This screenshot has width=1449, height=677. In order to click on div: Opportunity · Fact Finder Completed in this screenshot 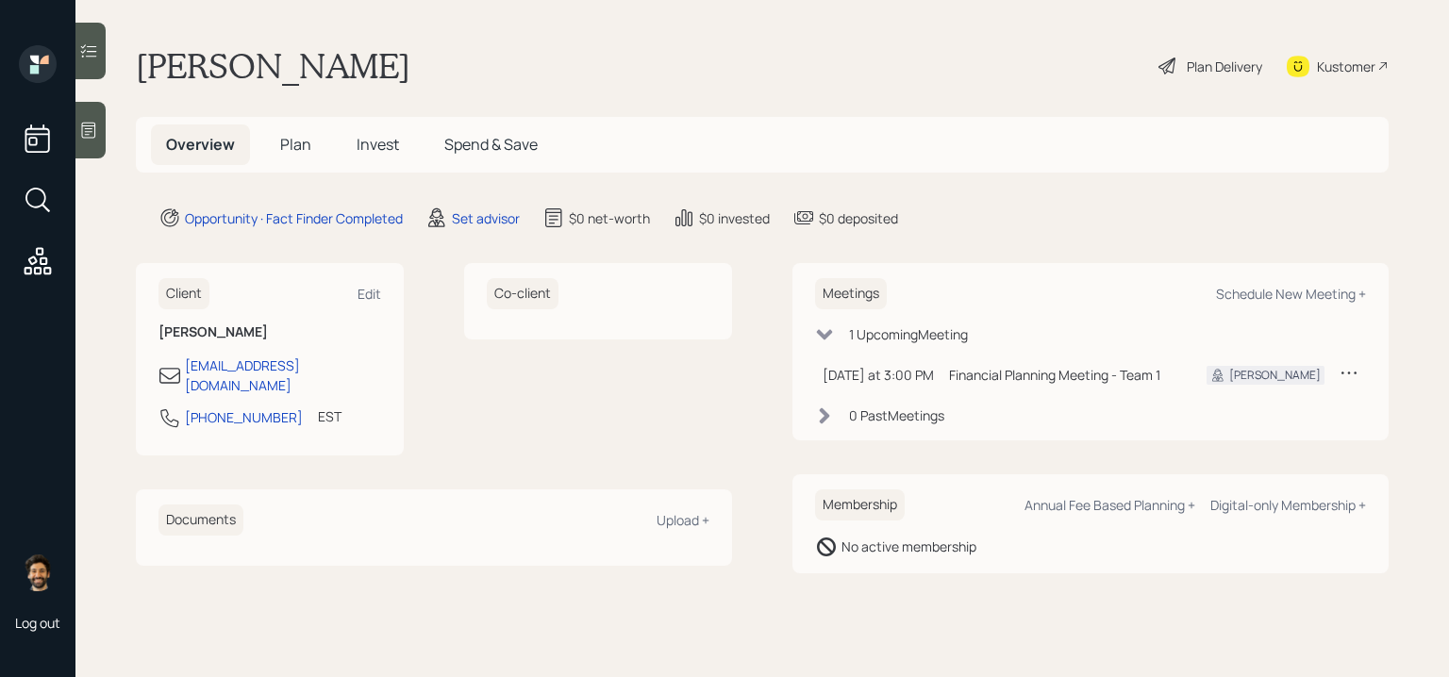, I will do `click(293, 218)`.